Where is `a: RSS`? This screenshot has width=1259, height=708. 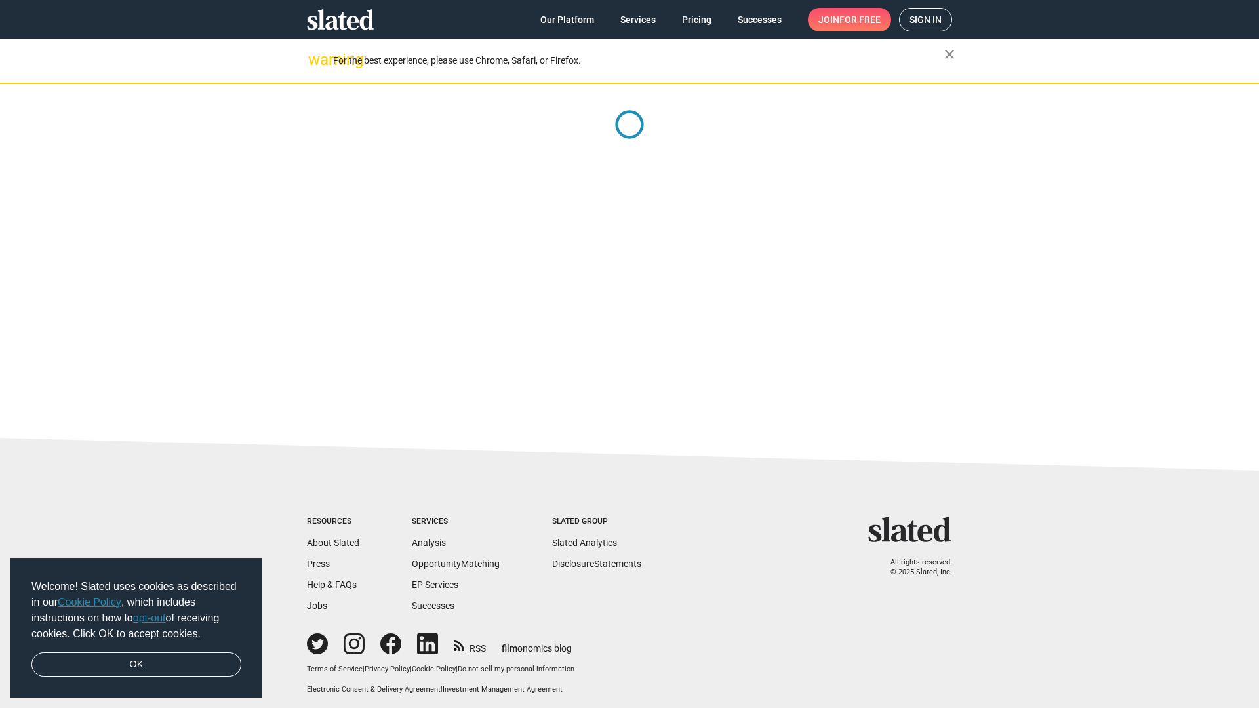
a: RSS is located at coordinates (470, 645).